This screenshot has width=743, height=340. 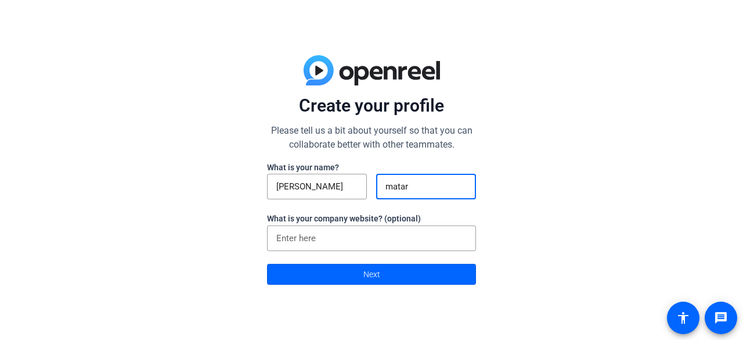 What do you see at coordinates (317, 186) in the screenshot?
I see `input: First Name` at bounding box center [317, 186].